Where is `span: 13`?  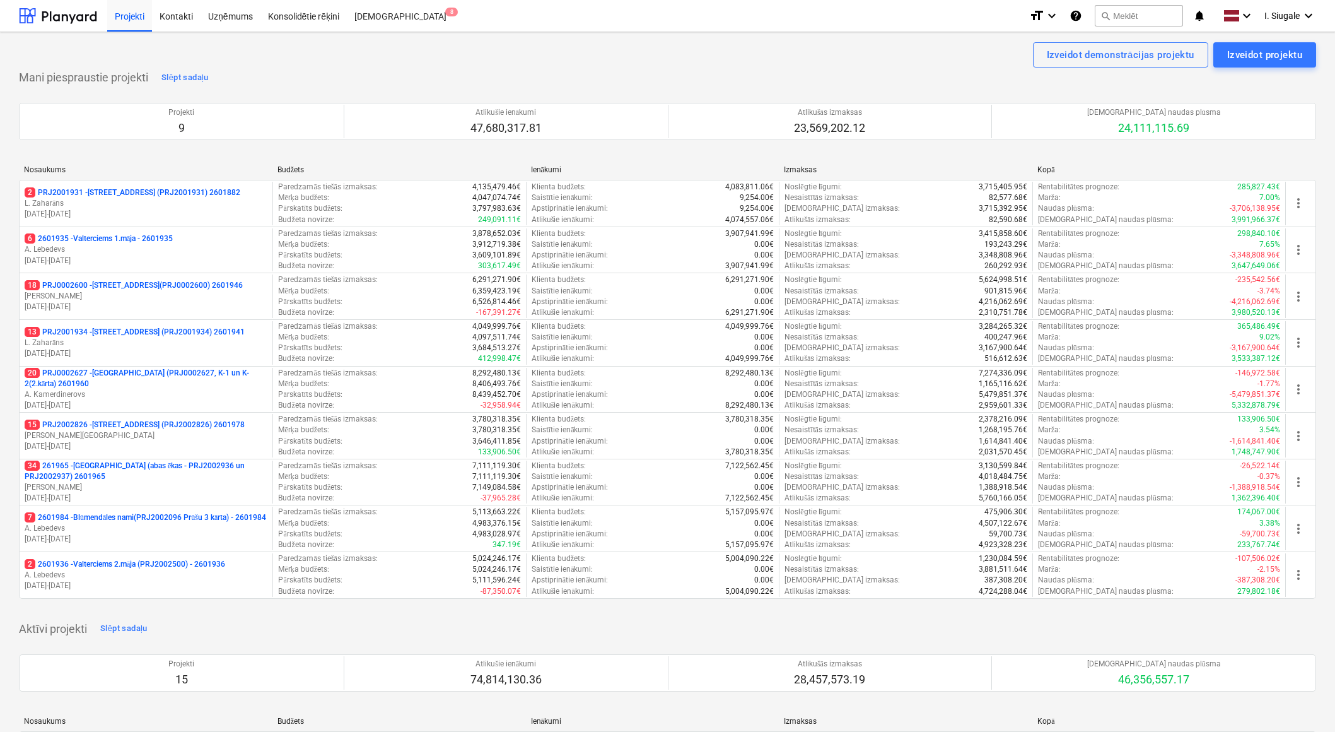 span: 13 is located at coordinates (32, 332).